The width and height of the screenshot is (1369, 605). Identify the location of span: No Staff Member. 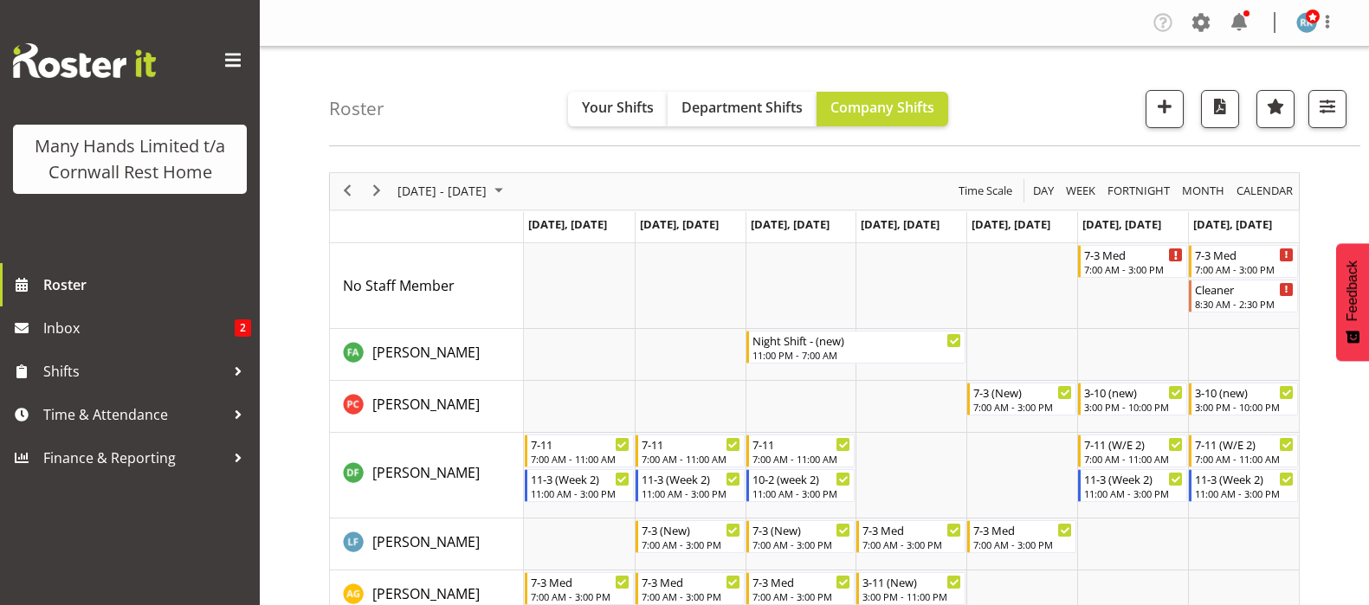
(398, 286).